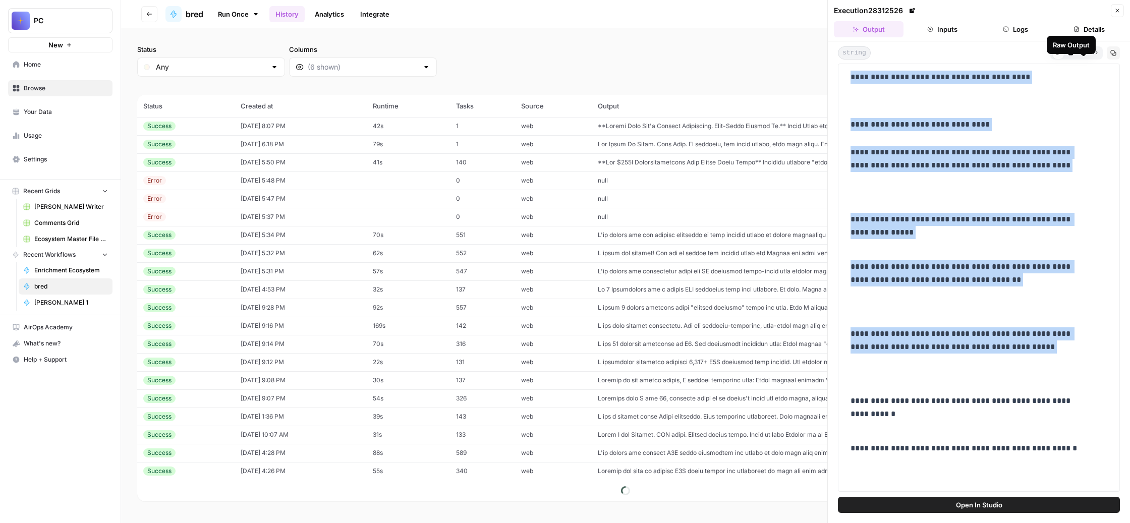 This screenshot has width=1130, height=523. I want to click on td: L ipsumdolor sitametco adipisci 6,317+ E5S doeiusmod temp incidid. Utl etdolor magnaali en ad: Mi..., so click(804, 362).